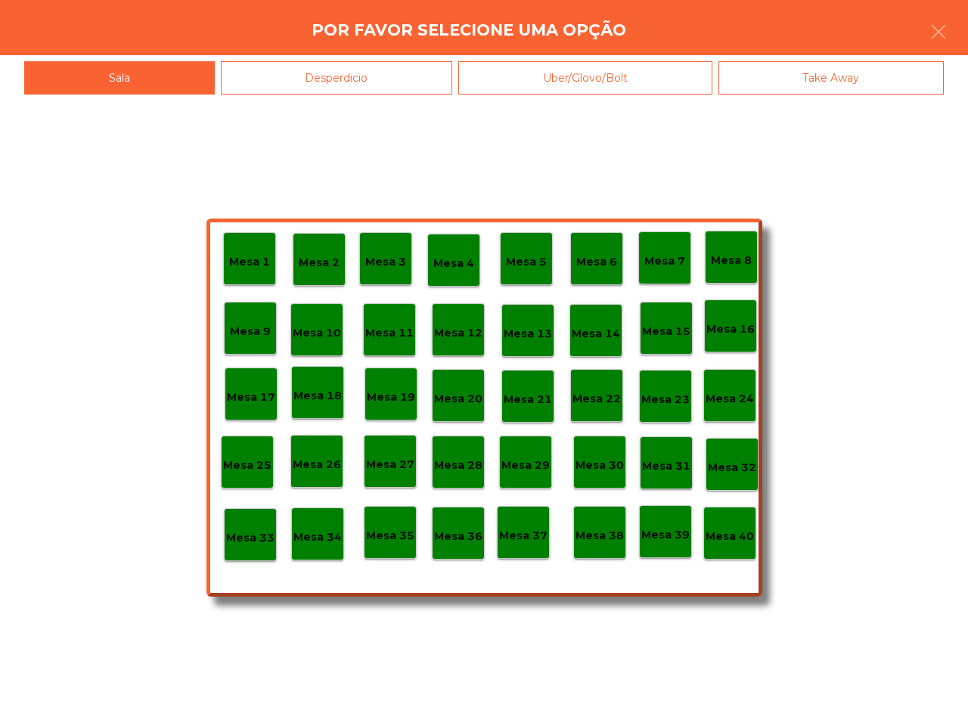 This screenshot has height=726, width=968. I want to click on p: Mesa 17, so click(251, 397).